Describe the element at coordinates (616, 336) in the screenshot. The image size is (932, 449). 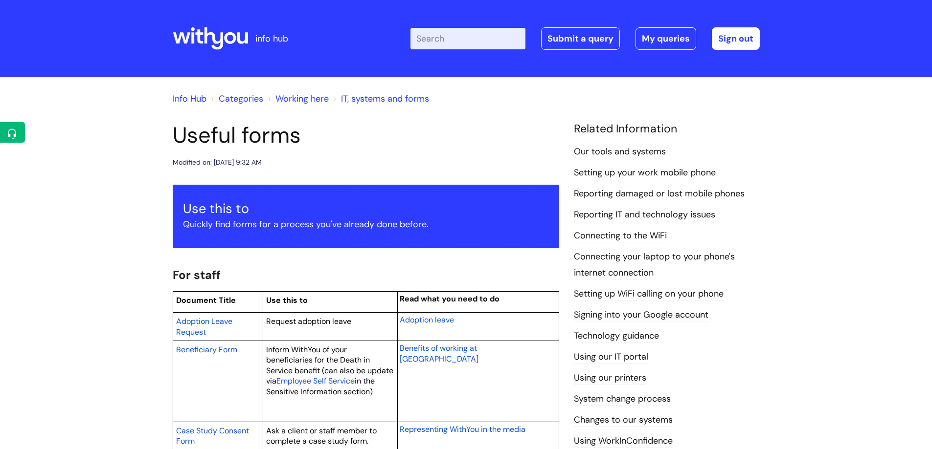
I see `a: Technology guidance` at that location.